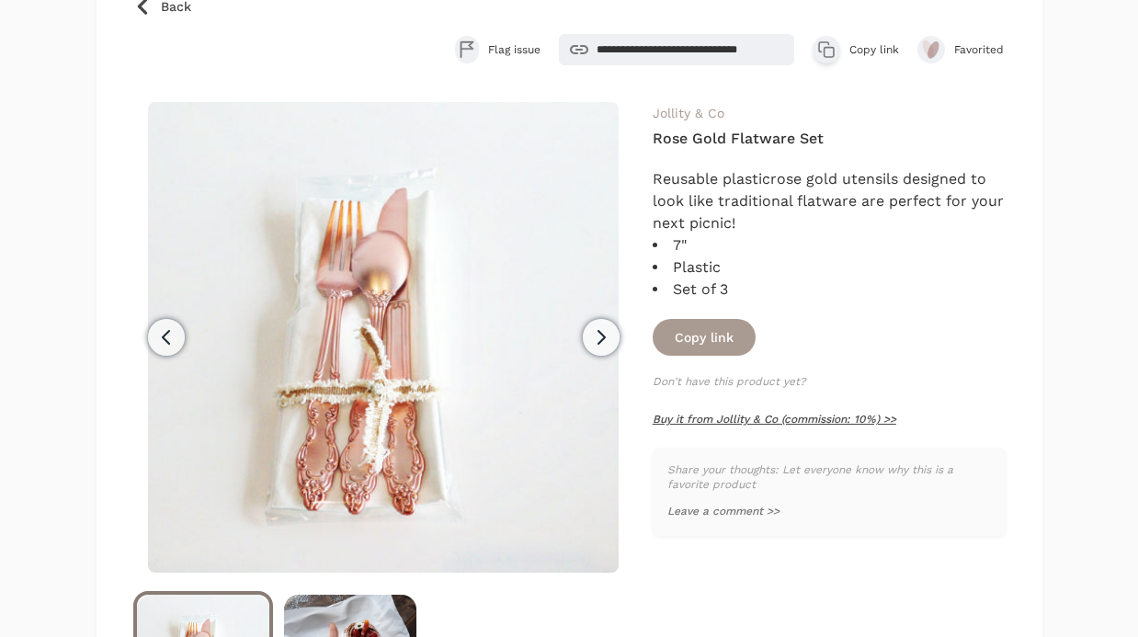 The width and height of the screenshot is (1138, 637). What do you see at coordinates (514, 50) in the screenshot?
I see `span: Flag issue` at bounding box center [514, 50].